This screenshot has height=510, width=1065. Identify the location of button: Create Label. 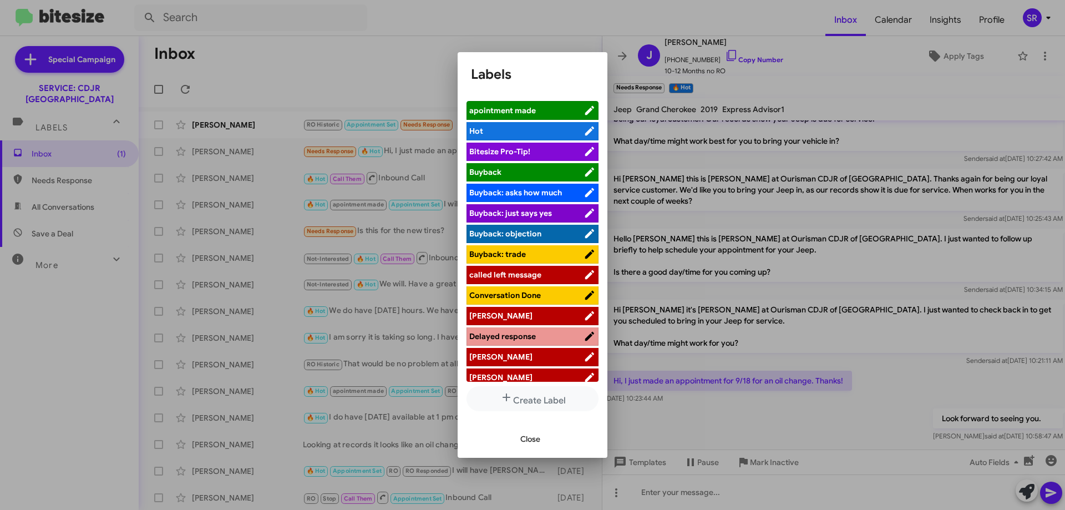
(532, 398).